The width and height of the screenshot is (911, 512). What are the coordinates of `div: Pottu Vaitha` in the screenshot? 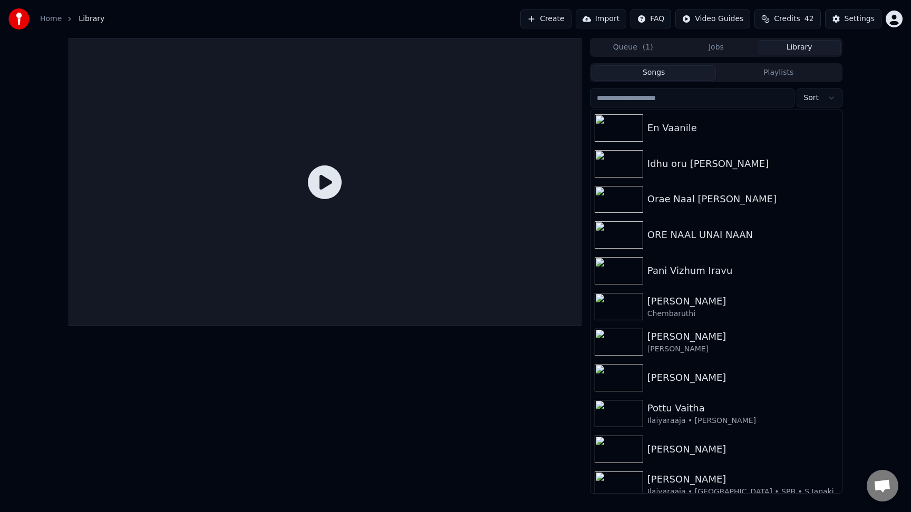 It's located at (742, 408).